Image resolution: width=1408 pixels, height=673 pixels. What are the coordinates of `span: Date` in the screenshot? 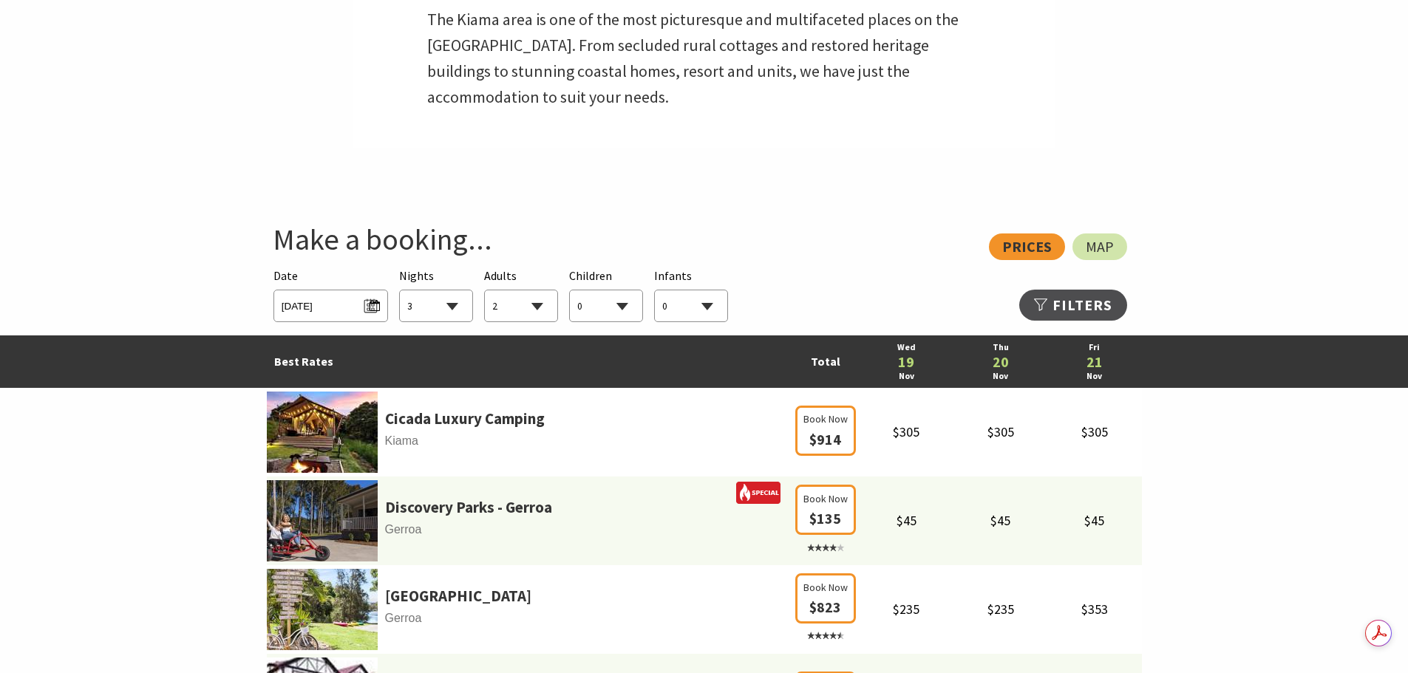 It's located at (285, 276).